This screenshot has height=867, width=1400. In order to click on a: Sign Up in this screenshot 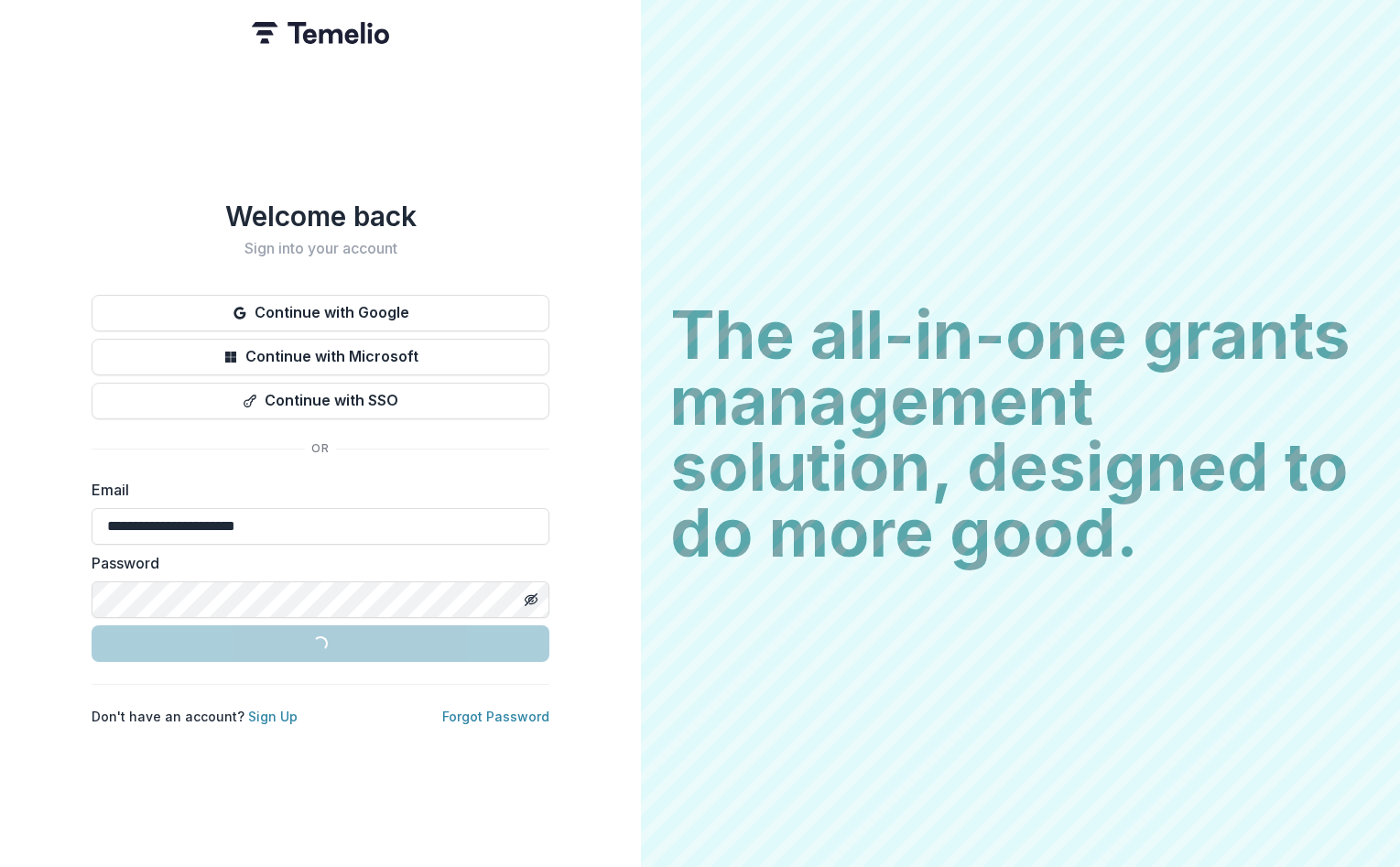, I will do `click(273, 716)`.